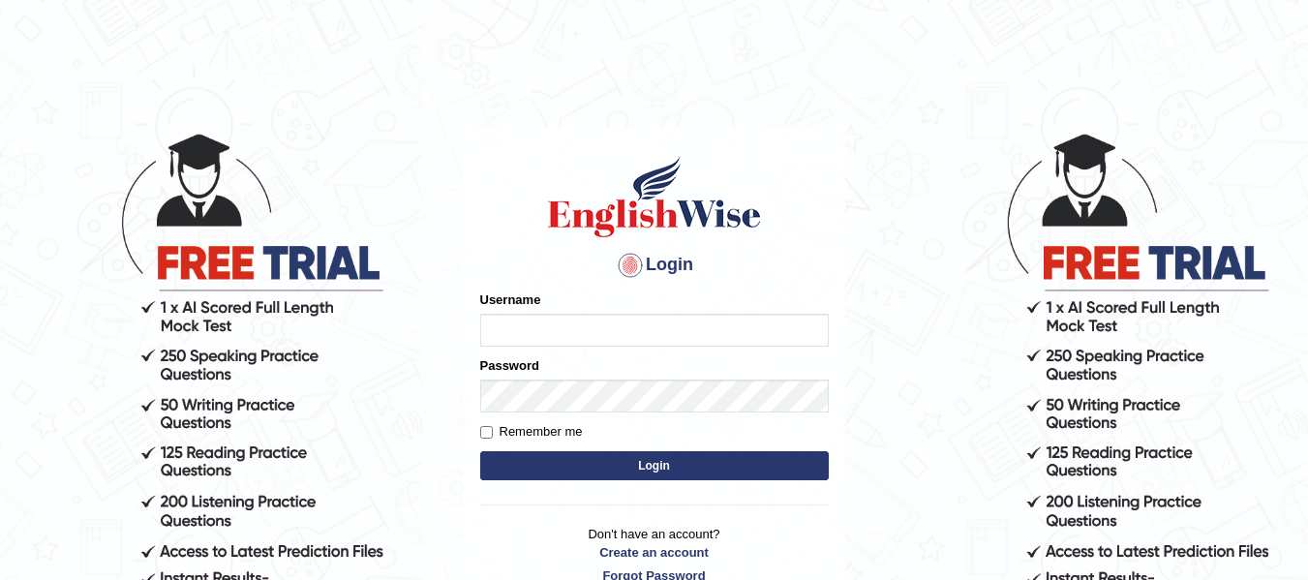 Image resolution: width=1308 pixels, height=580 pixels. Describe the element at coordinates (655, 197) in the screenshot. I see `img: Logo of English Wise sign in for intelligent practice with AI` at that location.